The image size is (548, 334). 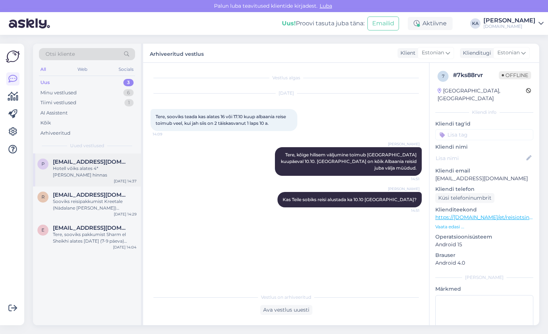 What do you see at coordinates (176, 53) in the screenshot?
I see `label: Arhiveeritud vestlus` at bounding box center [176, 53].